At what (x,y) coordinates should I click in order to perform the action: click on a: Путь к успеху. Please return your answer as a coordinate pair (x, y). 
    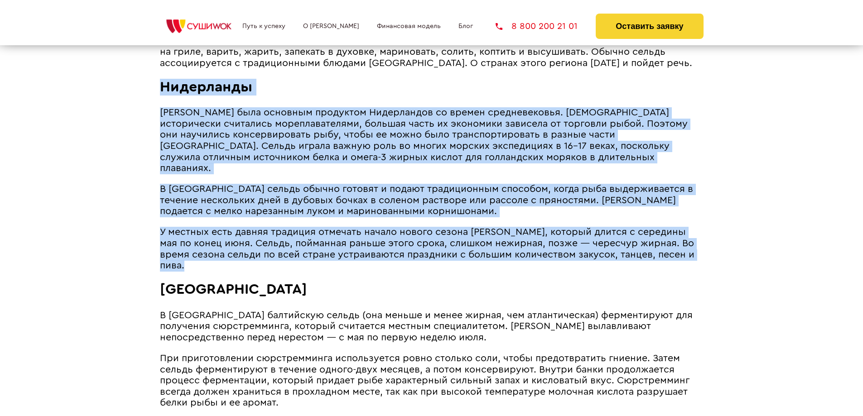
    Looking at the image, I should click on (264, 26).